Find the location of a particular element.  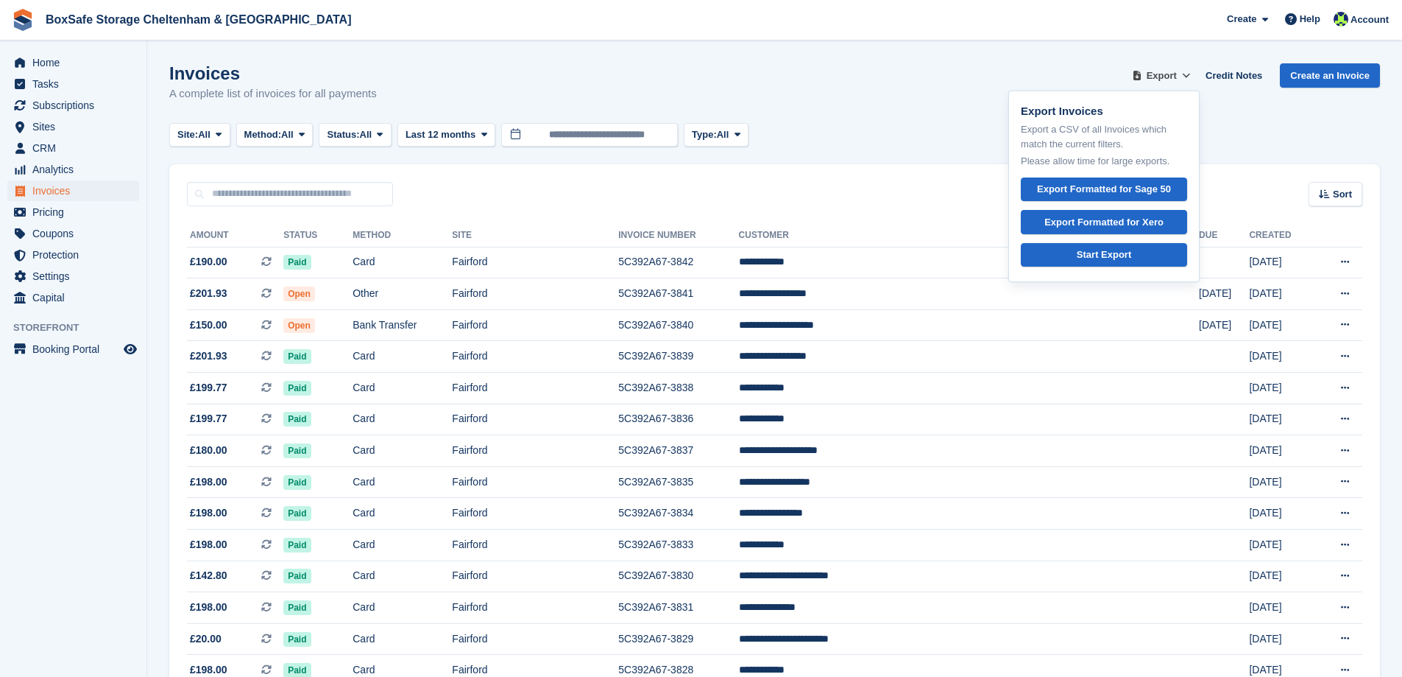

span: Help is located at coordinates (1310, 19).